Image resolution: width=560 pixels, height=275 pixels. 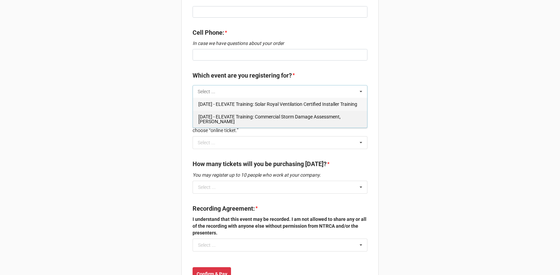 What do you see at coordinates (280, 226) in the screenshot?
I see `strong: I understand that this event may be recorded. I am not allowed to share any or all of the recordi...` at bounding box center [280, 226].